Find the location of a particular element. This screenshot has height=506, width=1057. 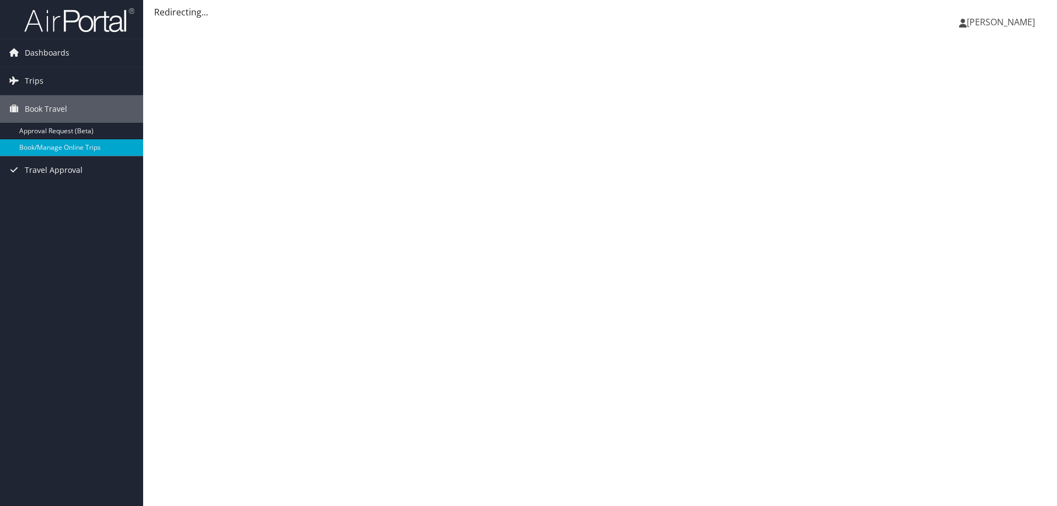

img: airportal-logo.png is located at coordinates (79, 20).